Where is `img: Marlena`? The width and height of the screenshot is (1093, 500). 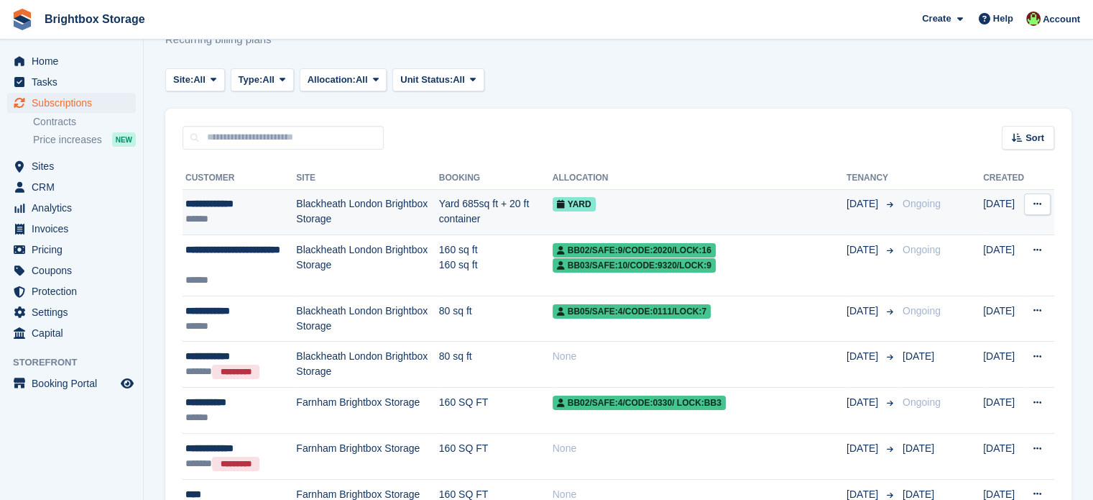
img: Marlena is located at coordinates (1034, 19).